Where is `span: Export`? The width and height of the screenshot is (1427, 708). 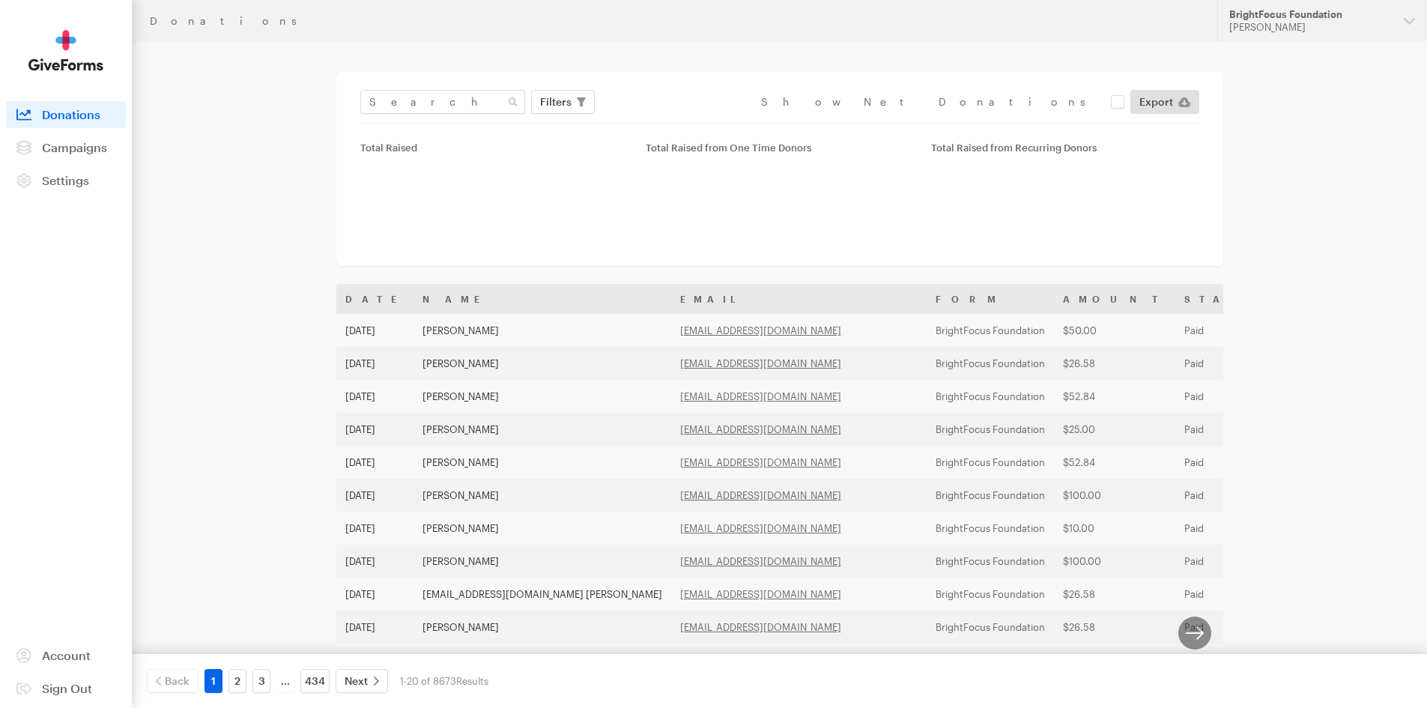 span: Export is located at coordinates (1156, 102).